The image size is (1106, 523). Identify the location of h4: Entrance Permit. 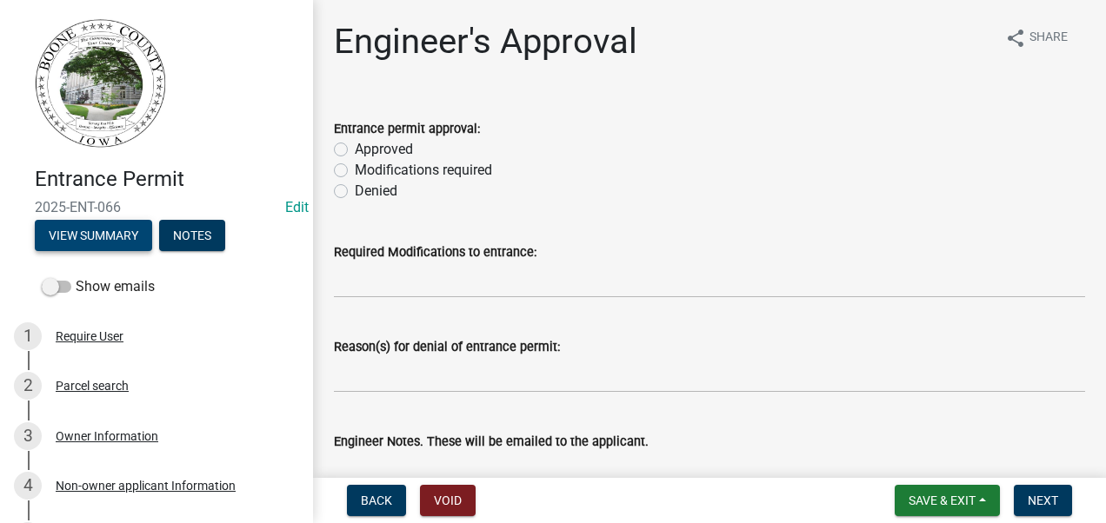
(167, 179).